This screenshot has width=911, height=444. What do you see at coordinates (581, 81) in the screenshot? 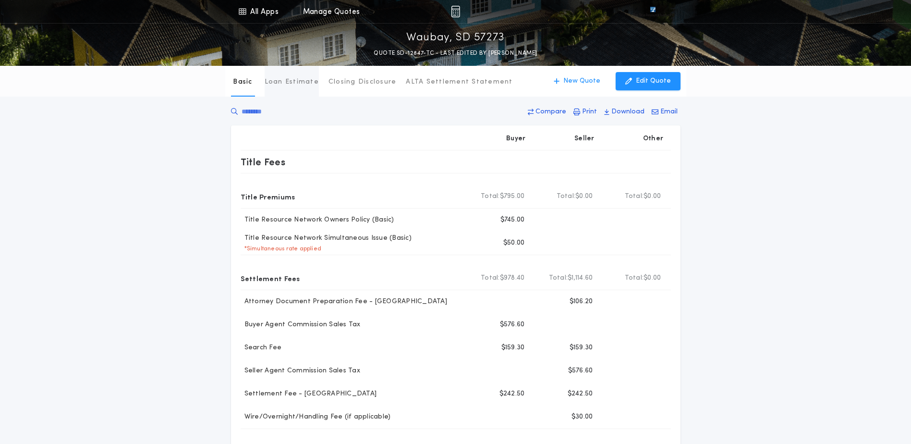
I see `p: New Quote` at bounding box center [581, 81].